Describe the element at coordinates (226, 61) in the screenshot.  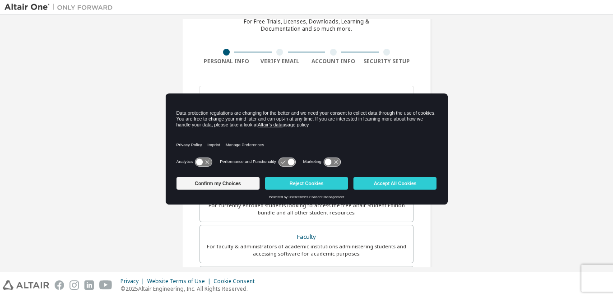
I see `div: Personal Info` at that location.